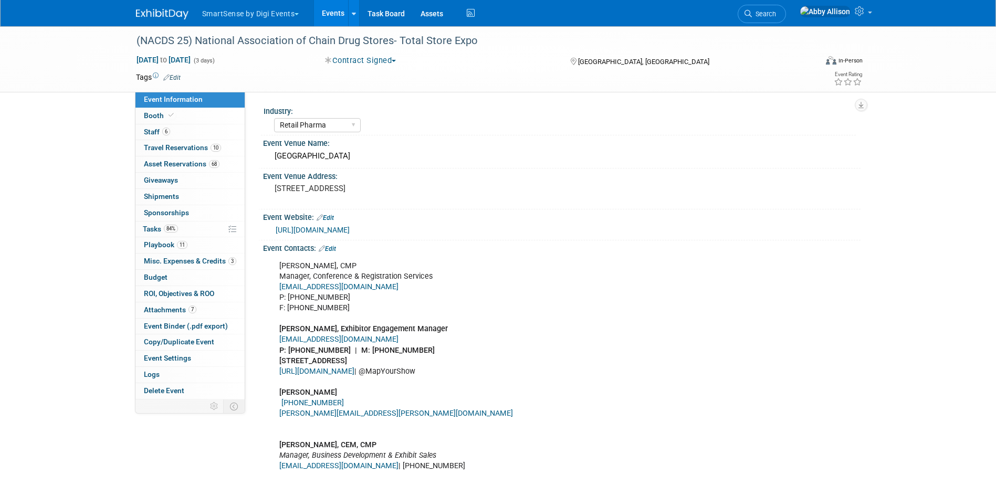  What do you see at coordinates (190, 327) in the screenshot?
I see `a: Event Binder (.pdf export)` at bounding box center [190, 327].